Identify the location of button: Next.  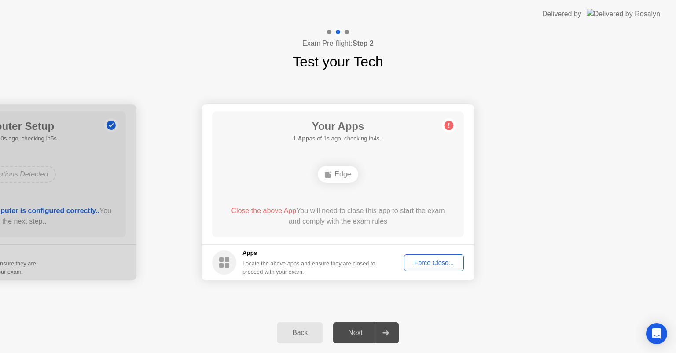
(366, 333).